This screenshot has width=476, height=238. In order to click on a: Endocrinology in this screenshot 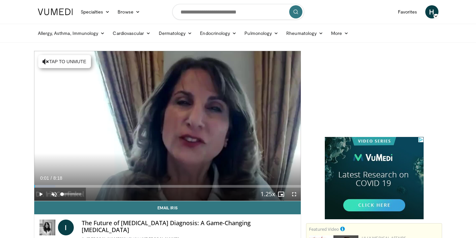, I will do `click(218, 33)`.